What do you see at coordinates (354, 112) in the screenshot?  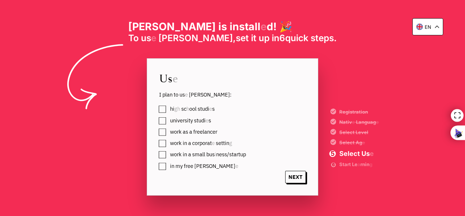 I see `readpronunciation-word: Registration` at bounding box center [354, 112].